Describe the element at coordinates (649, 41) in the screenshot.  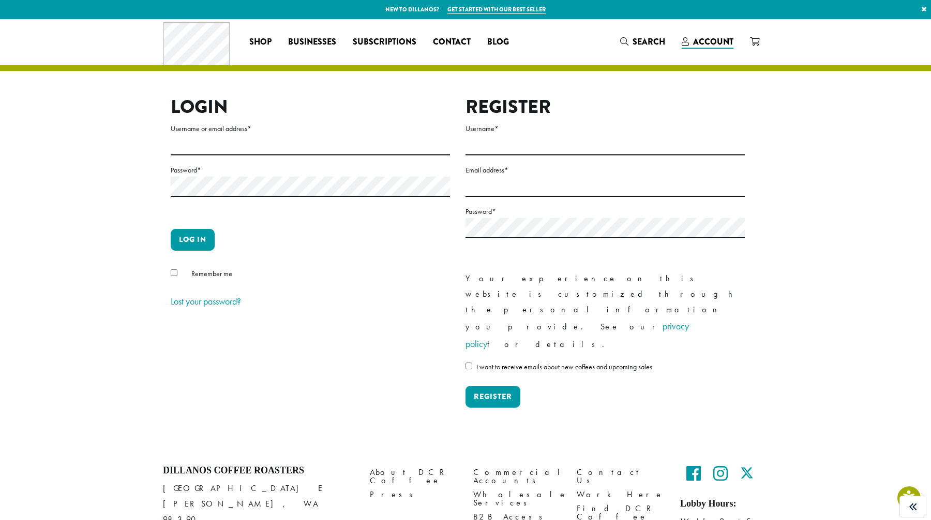
I see `span: Search` at that location.